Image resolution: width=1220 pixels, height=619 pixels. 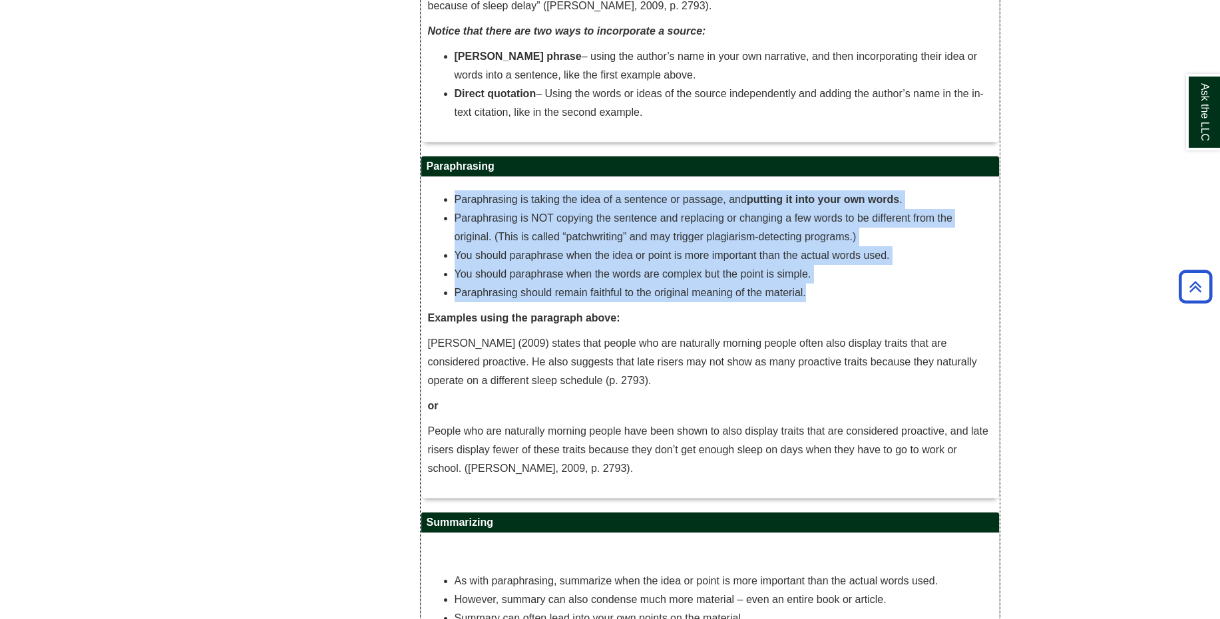 I want to click on p: People who are naturally morning people have been shown to also display traits that are considere..., so click(x=710, y=450).